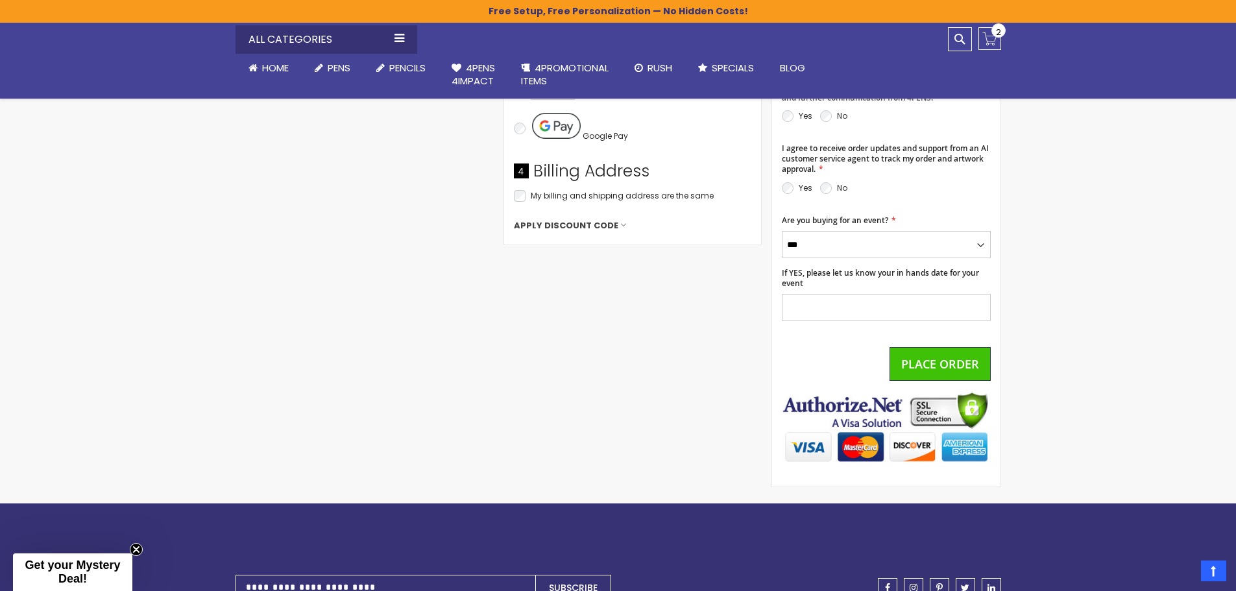 The width and height of the screenshot is (1236, 591). I want to click on span: I agree to receive order updates and support from an AI customer service agent to track my order ..., so click(885, 158).